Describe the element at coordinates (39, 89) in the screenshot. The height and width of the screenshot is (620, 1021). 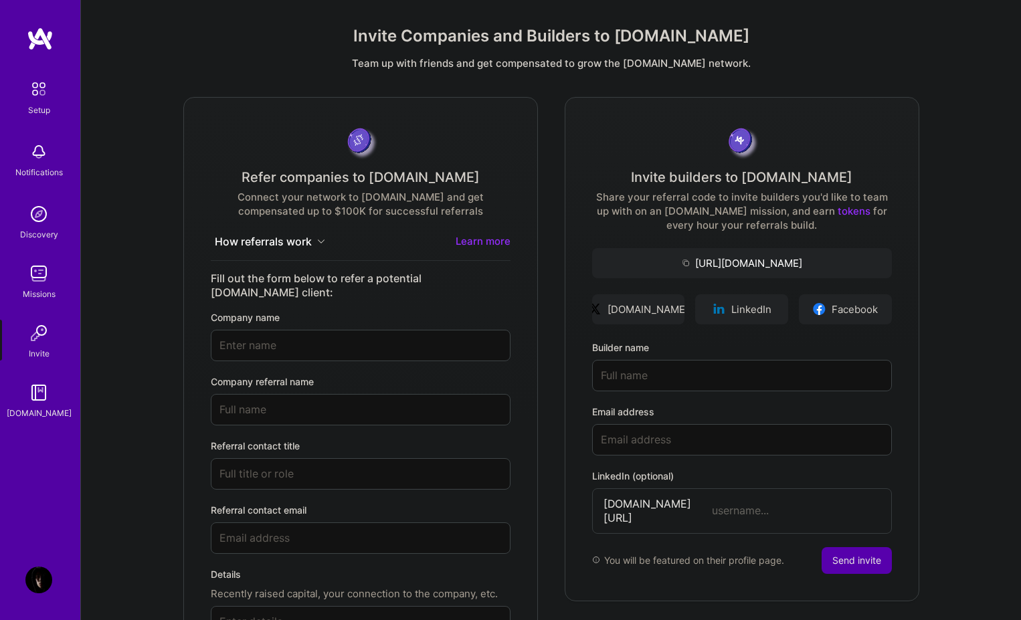
I see `img: setup` at that location.